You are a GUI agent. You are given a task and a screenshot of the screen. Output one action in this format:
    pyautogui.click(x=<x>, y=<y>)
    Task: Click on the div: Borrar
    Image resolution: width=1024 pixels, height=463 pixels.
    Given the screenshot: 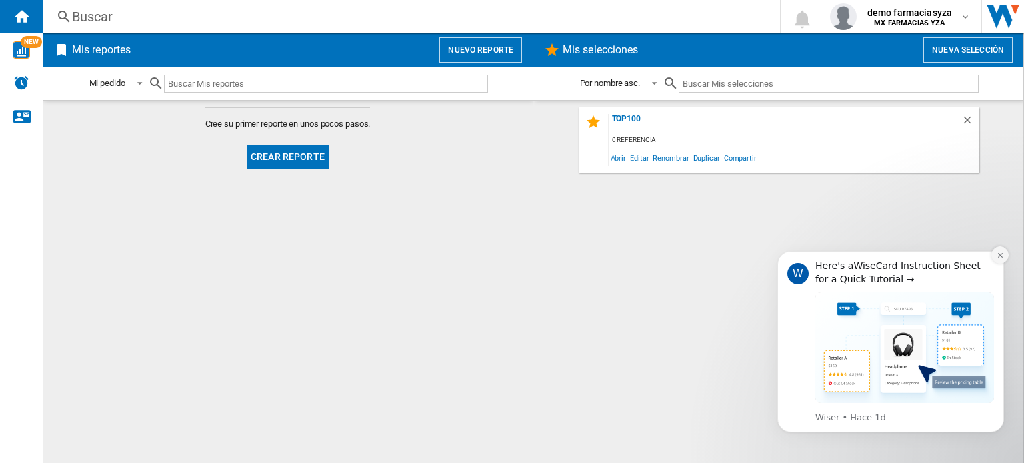 What is the action you would take?
    pyautogui.click(x=970, y=123)
    